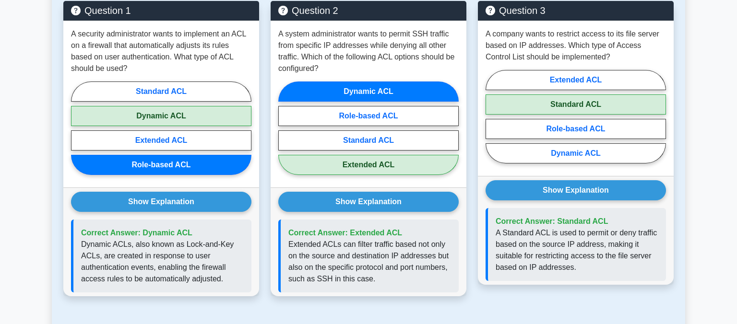  I want to click on p: A system administrator wants to permit SSH traffic from specific IP addresses while denying all o..., so click(368, 51).